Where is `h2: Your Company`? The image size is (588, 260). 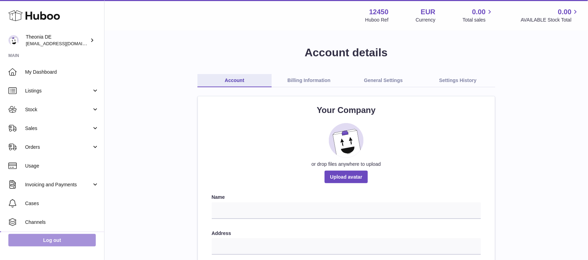
h2: Your Company is located at coordinates (346, 110).